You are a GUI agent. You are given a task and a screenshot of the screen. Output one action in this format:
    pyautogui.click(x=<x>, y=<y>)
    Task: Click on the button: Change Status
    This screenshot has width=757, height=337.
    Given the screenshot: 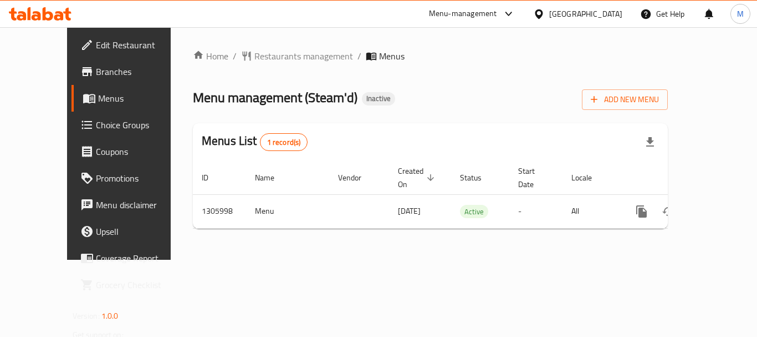 What is the action you would take?
    pyautogui.click(x=669, y=211)
    